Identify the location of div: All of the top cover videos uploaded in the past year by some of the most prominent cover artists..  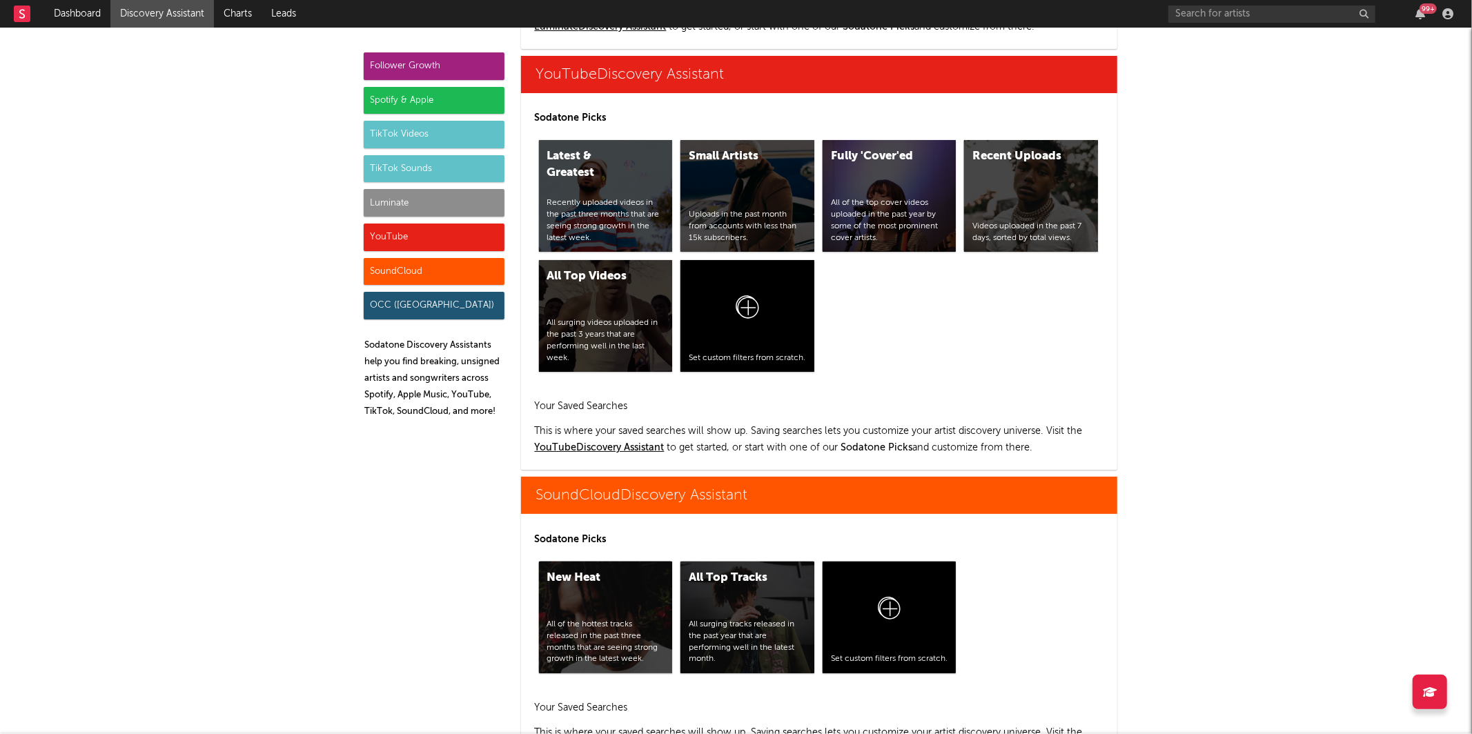
(889, 220).